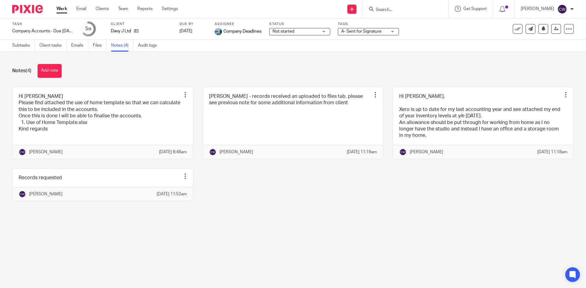  I want to click on span: Not started, so click(283, 31).